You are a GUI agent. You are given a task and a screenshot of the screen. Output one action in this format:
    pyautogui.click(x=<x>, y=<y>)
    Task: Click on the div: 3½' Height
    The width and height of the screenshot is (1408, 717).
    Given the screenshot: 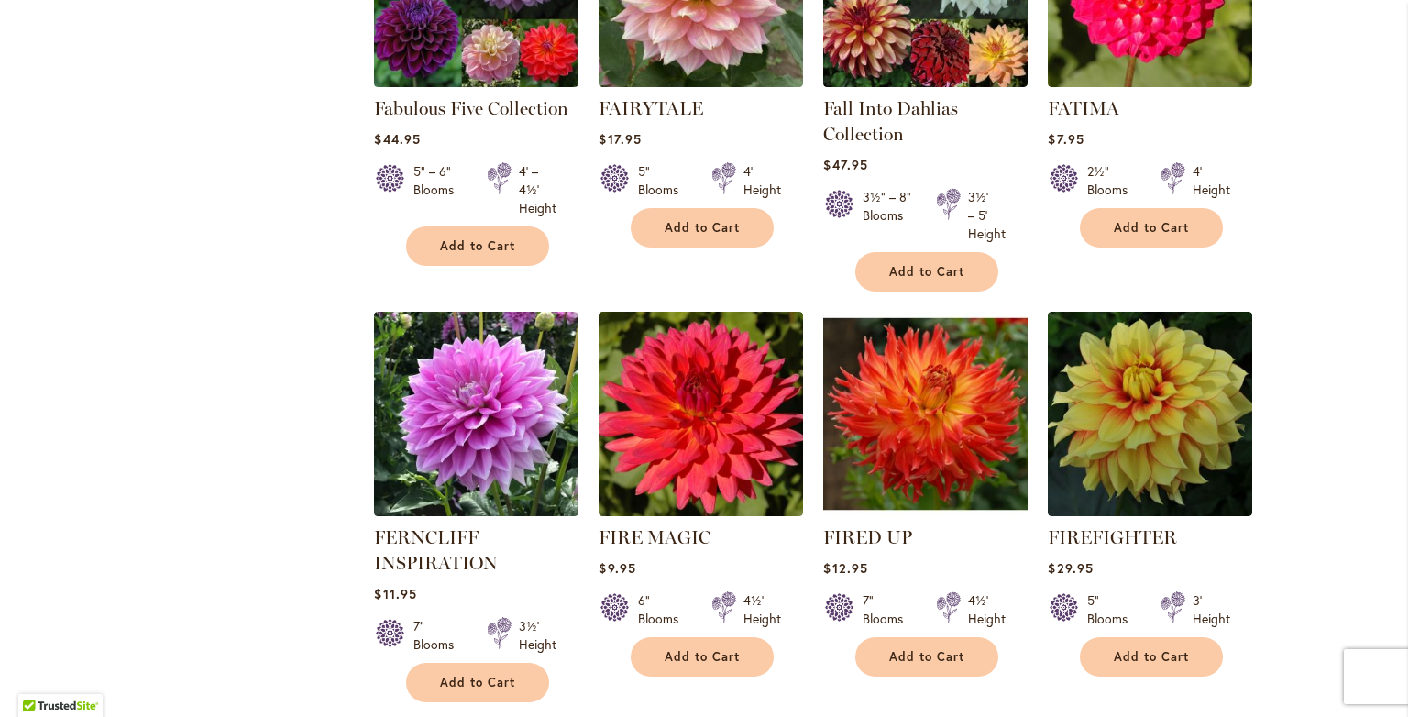 What is the action you would take?
    pyautogui.click(x=537, y=635)
    